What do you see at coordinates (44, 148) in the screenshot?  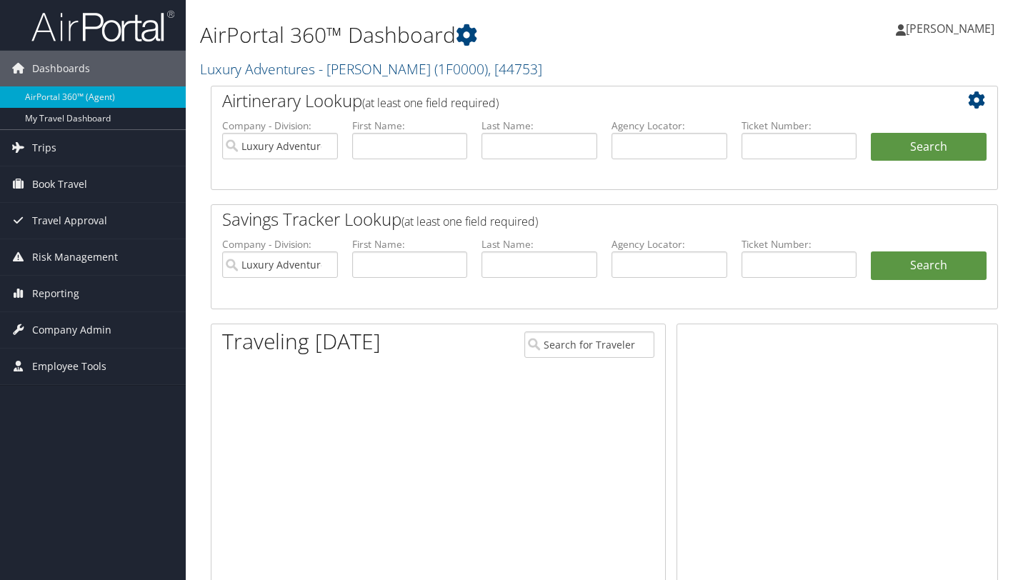 I see `span: Trips` at bounding box center [44, 148].